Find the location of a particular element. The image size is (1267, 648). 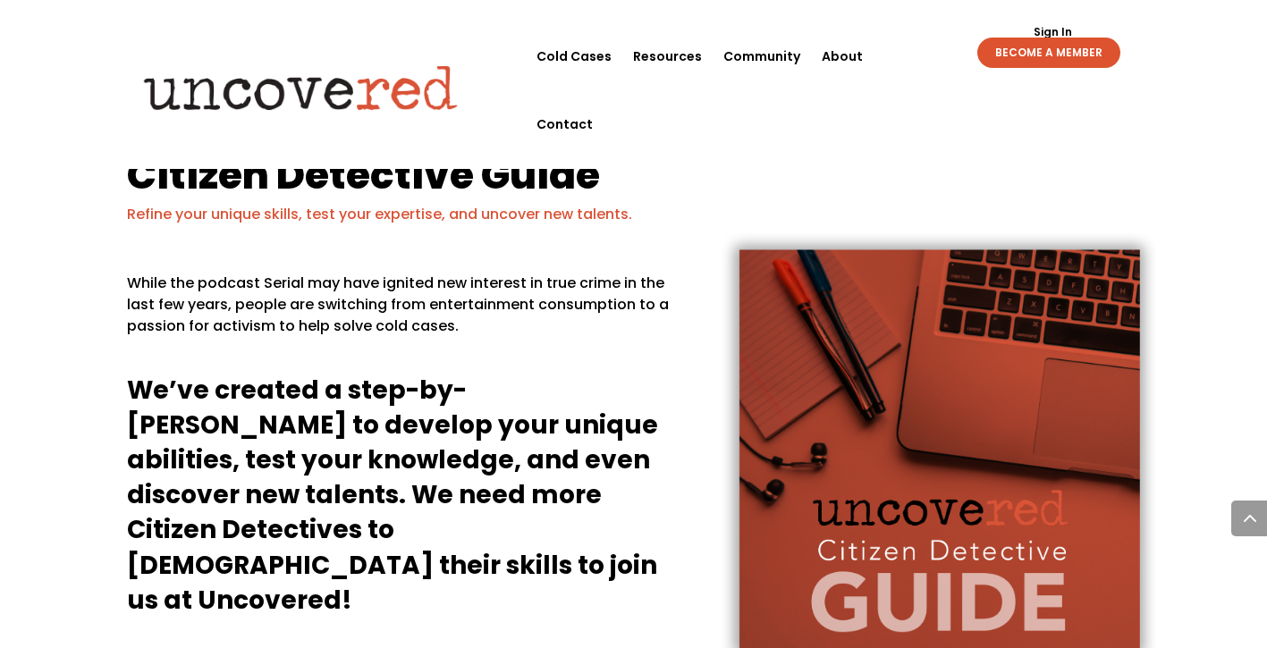

p: While the podcast Serial may have ignited new interest in true crime in the last few years, peopl... is located at coordinates (401, 312).